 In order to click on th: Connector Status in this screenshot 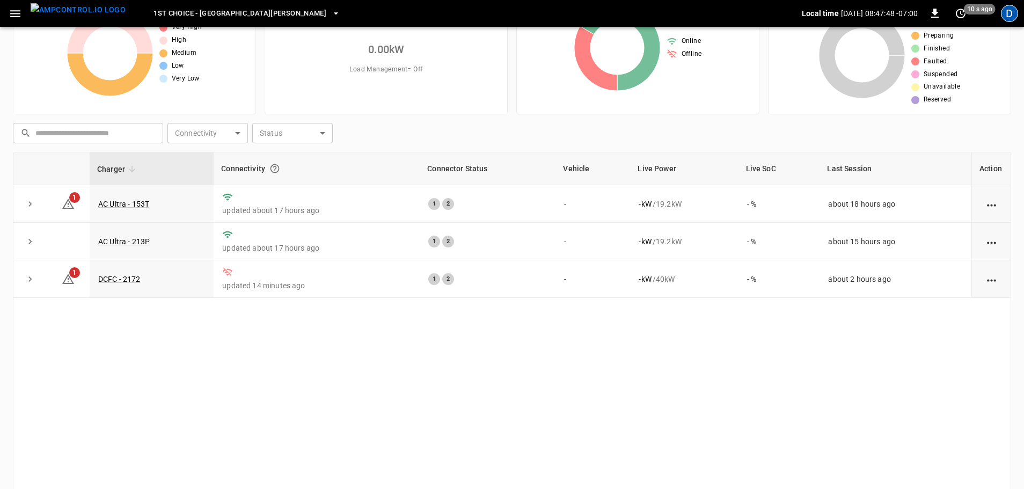, I will do `click(487, 169)`.